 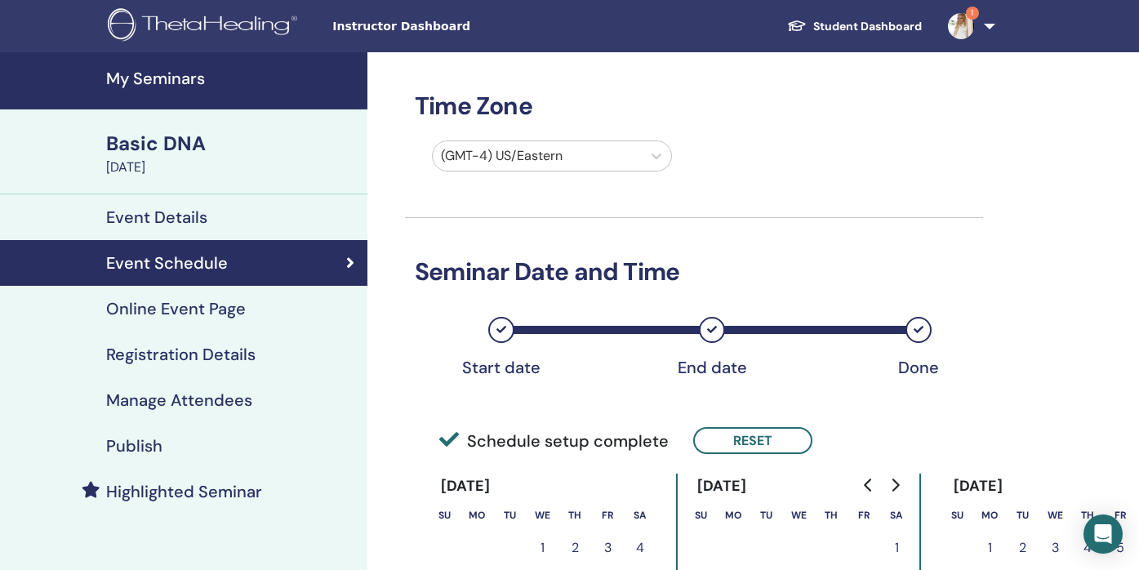 What do you see at coordinates (694, 272) in the screenshot?
I see `h3: Seminar Date and Time` at bounding box center [694, 272].